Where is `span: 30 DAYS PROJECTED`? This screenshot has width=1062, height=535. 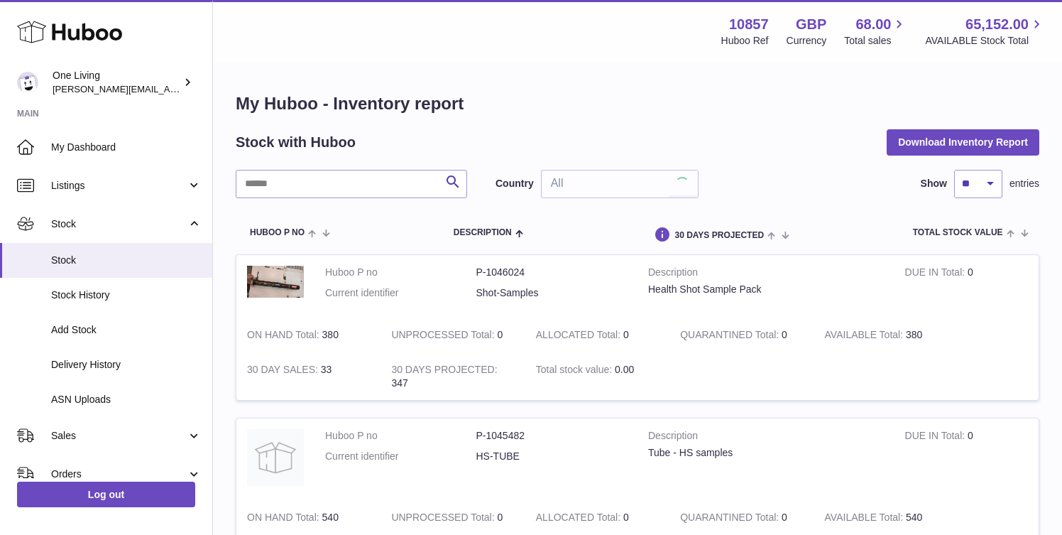 span: 30 DAYS PROJECTED is located at coordinates (719, 235).